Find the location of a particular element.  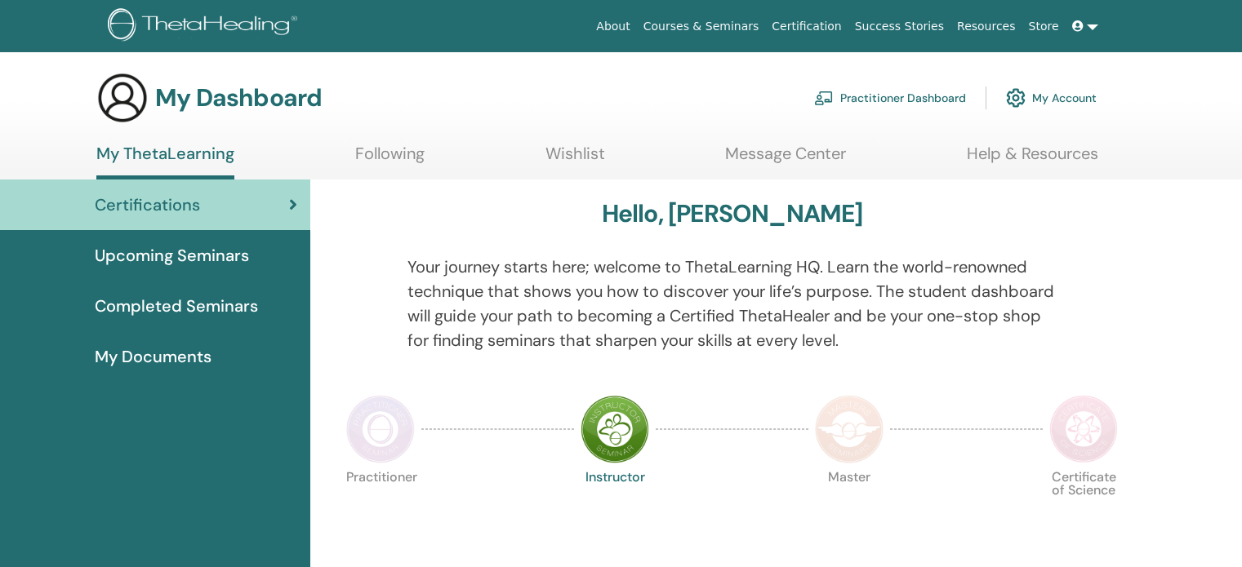

p: Your journey starts here; welcome to ThetaLearning HQ. Learn the world-renowned technique that sh... is located at coordinates (732, 304).